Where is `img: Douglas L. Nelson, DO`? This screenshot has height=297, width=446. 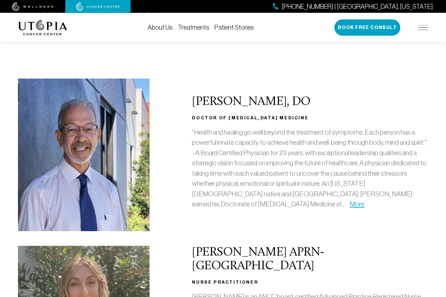 img: Douglas L. Nelson, DO is located at coordinates (83, 155).